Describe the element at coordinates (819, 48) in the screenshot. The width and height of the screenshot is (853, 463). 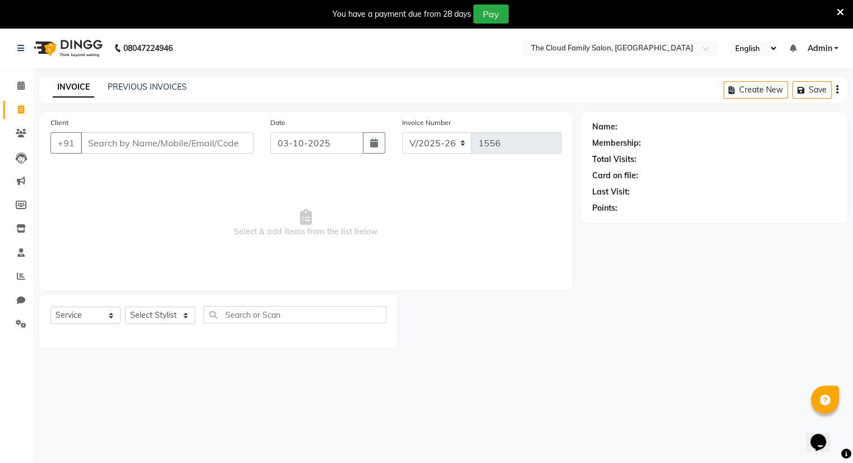
I see `span: Admin` at that location.